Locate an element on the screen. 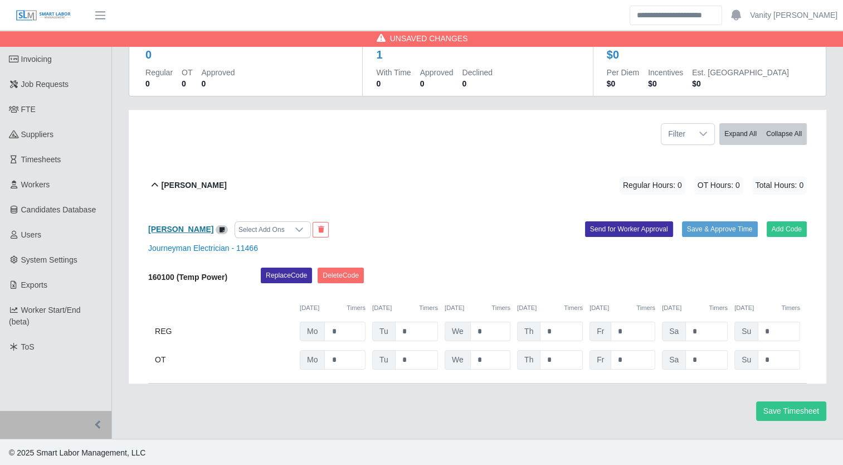  span: Total Hours: 0 is located at coordinates (780, 185).